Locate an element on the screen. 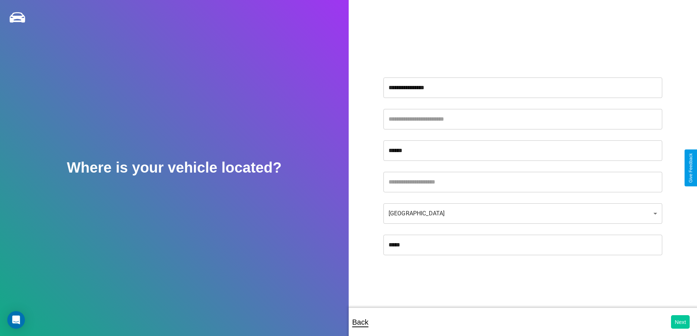  h2: Where is your vehicle located? is located at coordinates (174, 168).